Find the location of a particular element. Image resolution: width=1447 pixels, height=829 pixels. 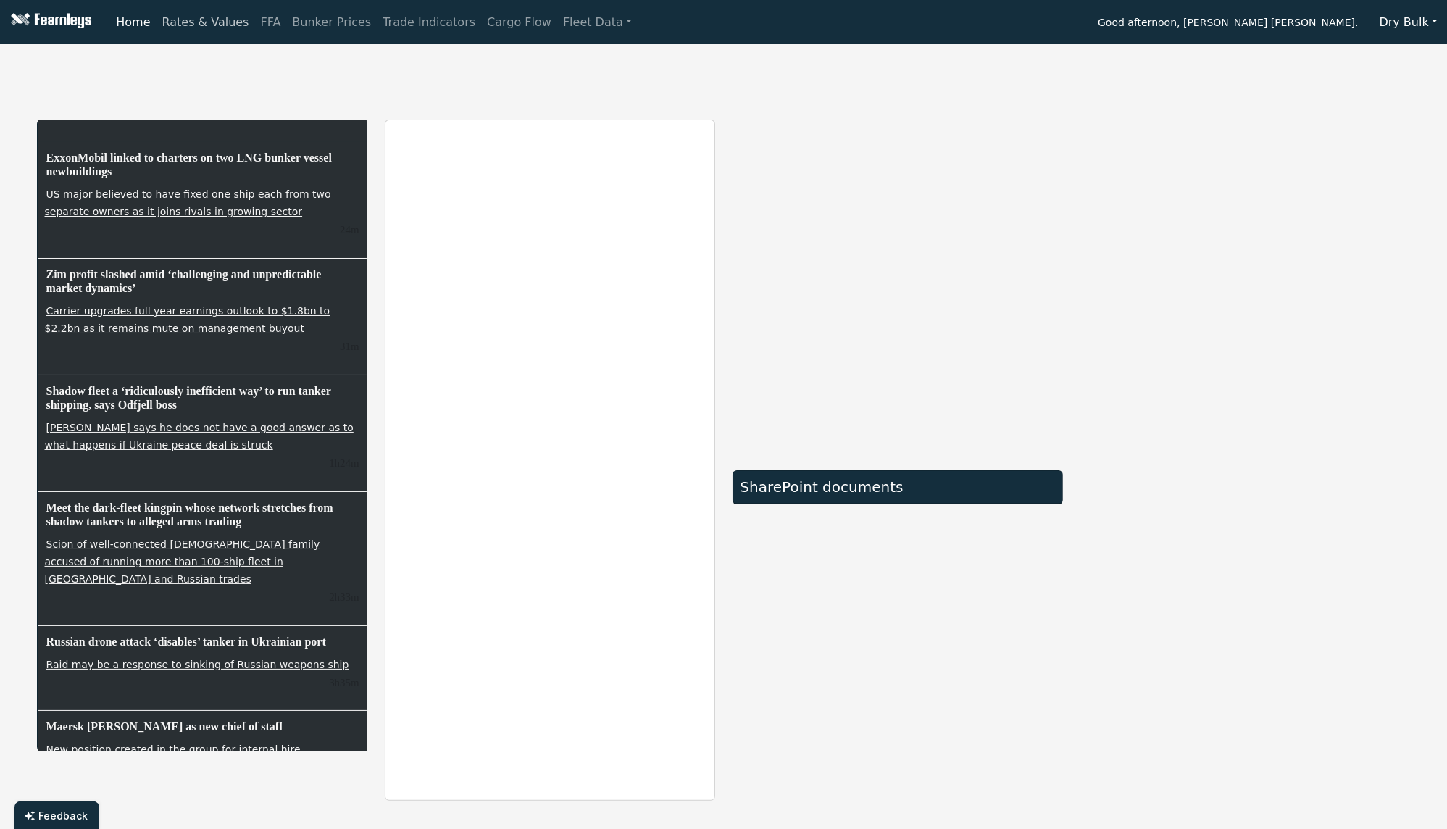

img: Fearnleys Logo is located at coordinates (49, 22).